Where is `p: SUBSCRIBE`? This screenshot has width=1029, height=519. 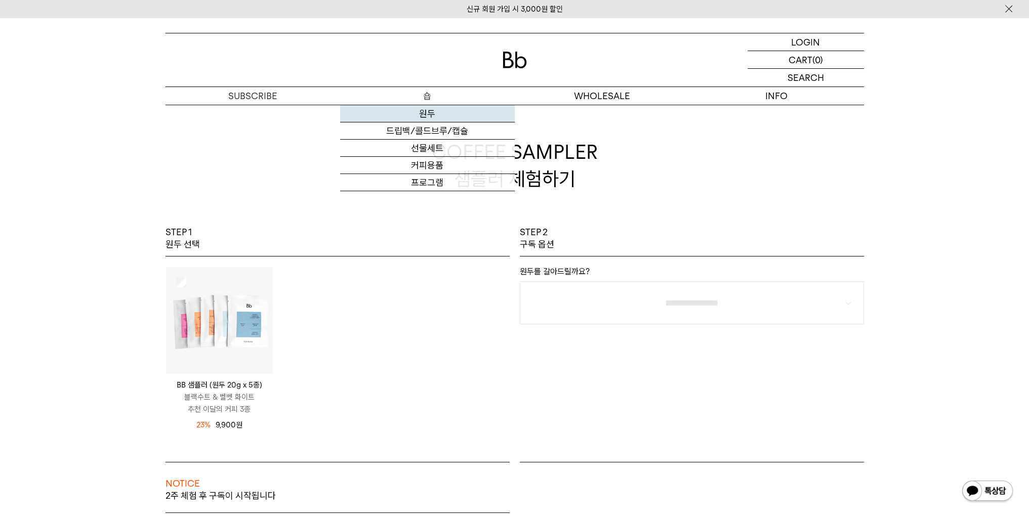 p: SUBSCRIBE is located at coordinates (252, 96).